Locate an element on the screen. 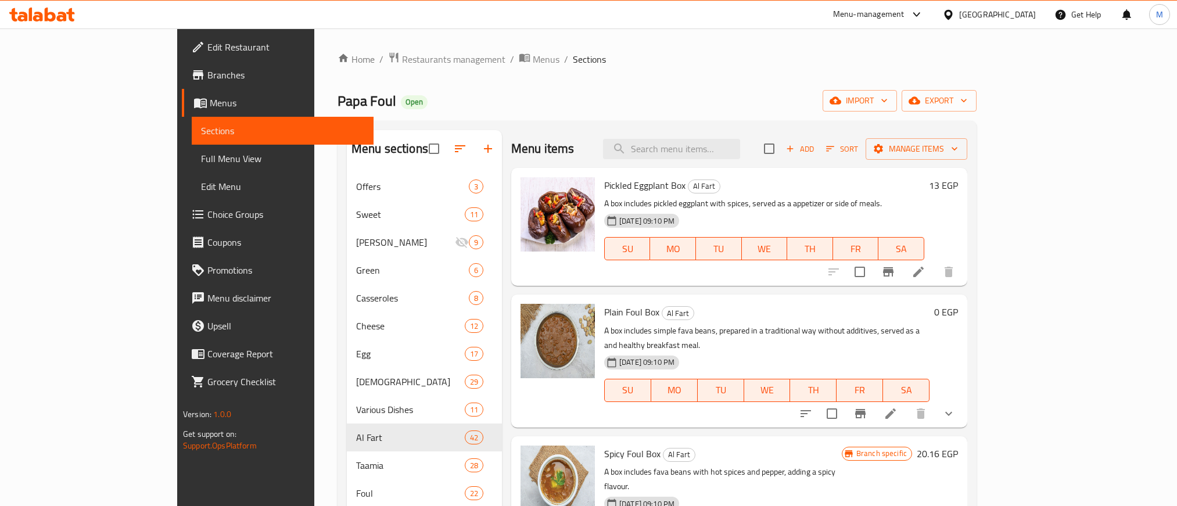  span: Version: is located at coordinates (197, 414).